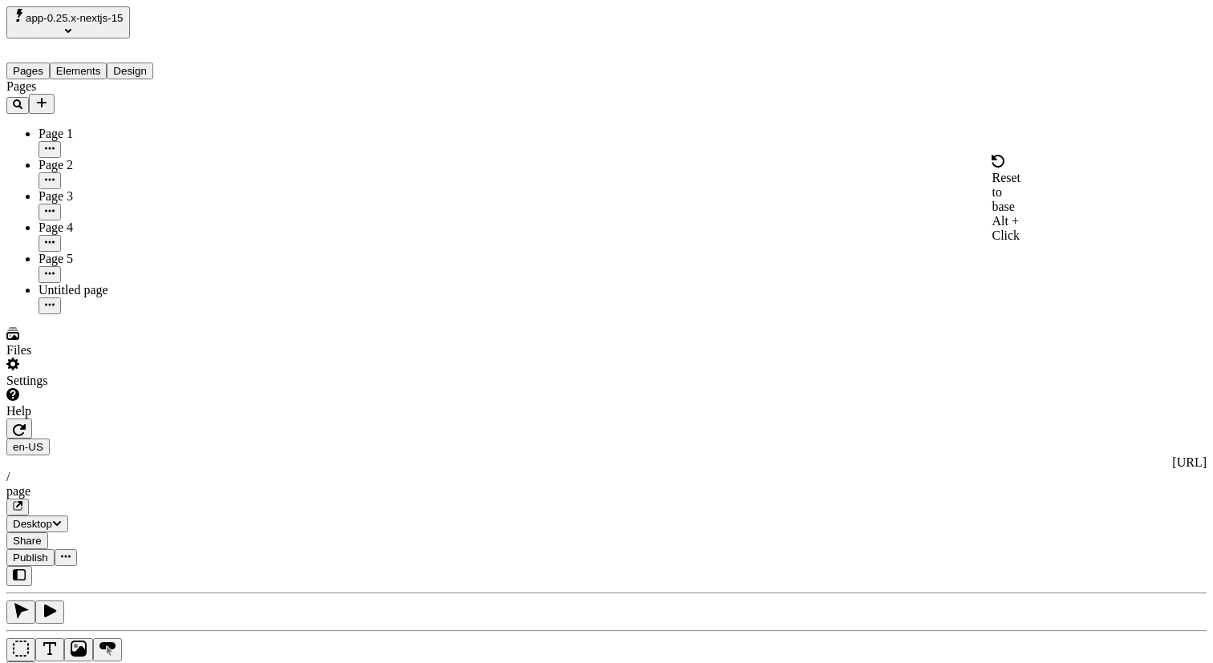 This screenshot has height=663, width=1213. Describe the element at coordinates (27, 541) in the screenshot. I see `button: Share` at that location.